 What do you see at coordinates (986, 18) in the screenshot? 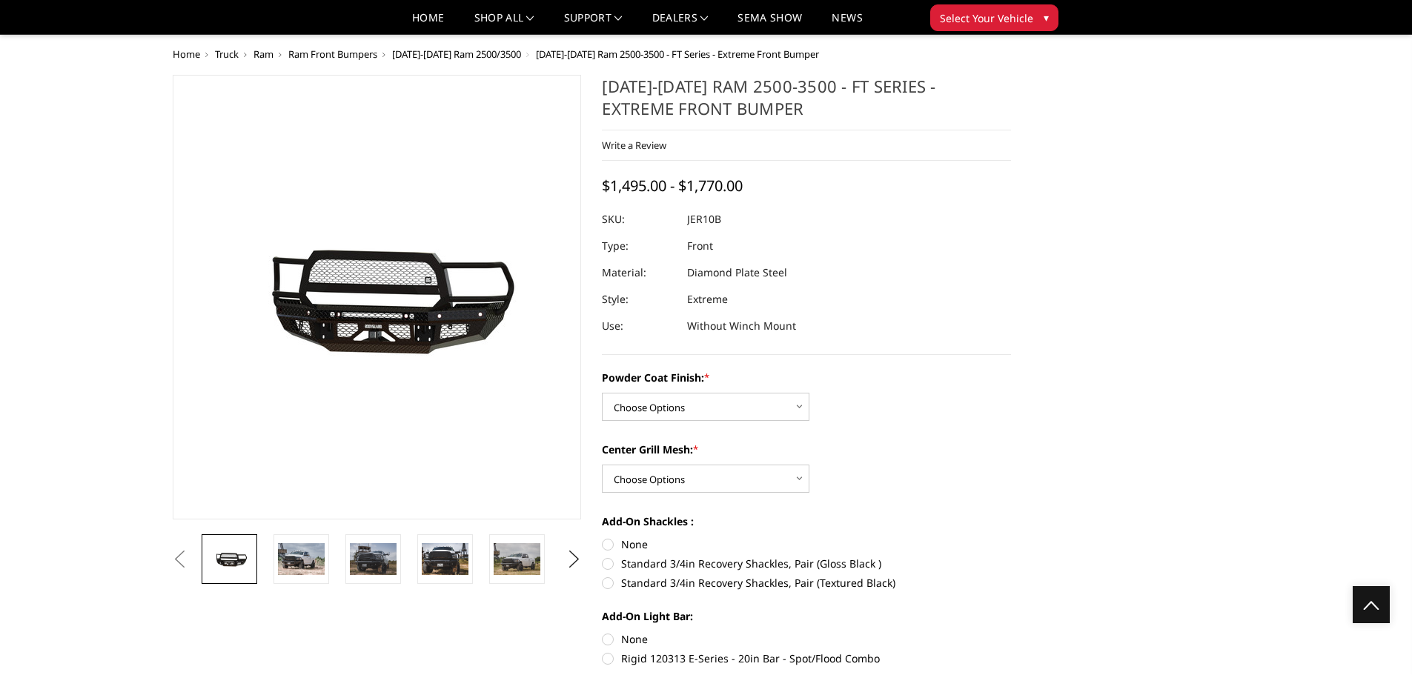
I see `span: Select Your Vehicle` at bounding box center [986, 18].